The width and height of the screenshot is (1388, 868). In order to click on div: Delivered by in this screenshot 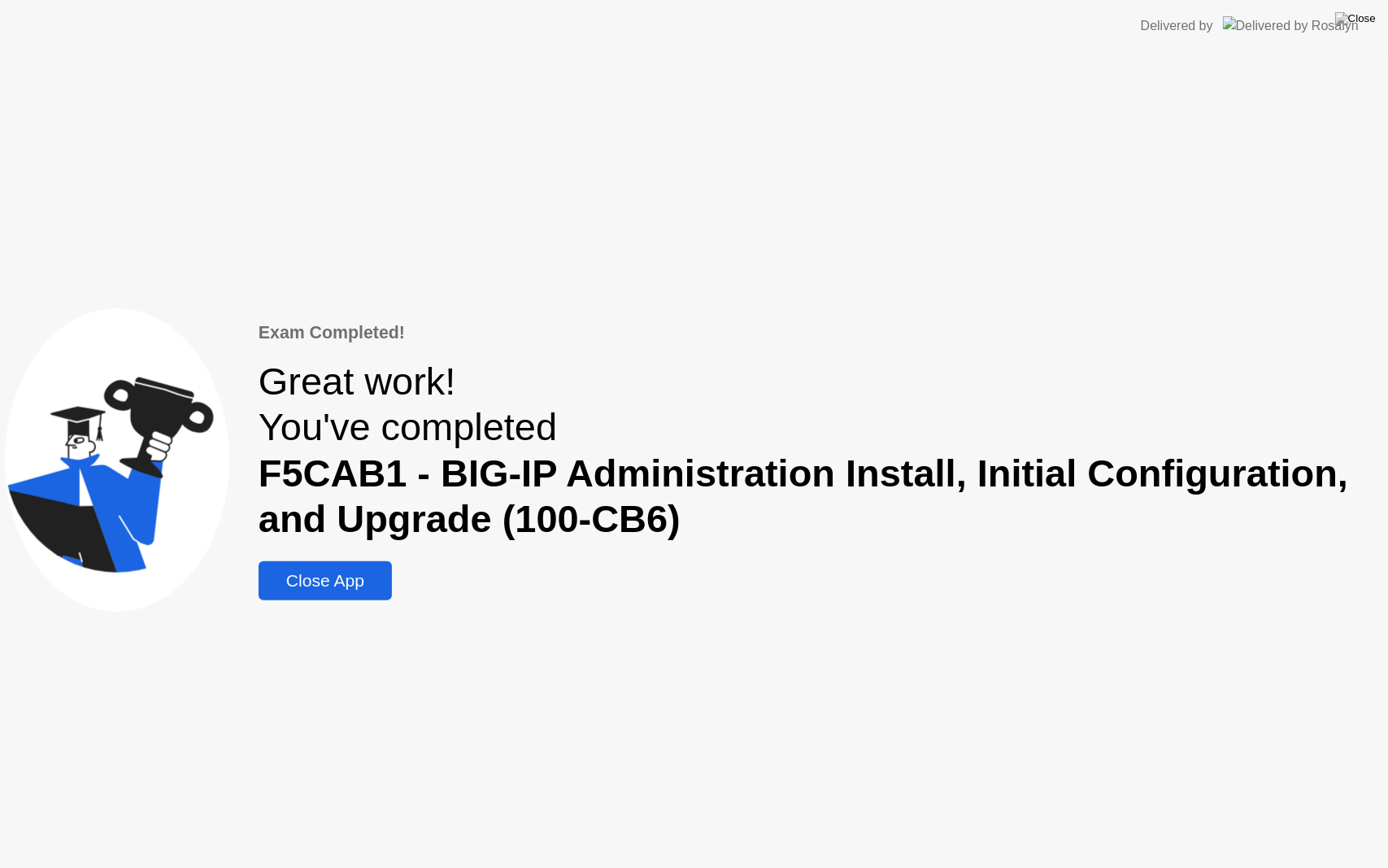, I will do `click(1177, 26)`.